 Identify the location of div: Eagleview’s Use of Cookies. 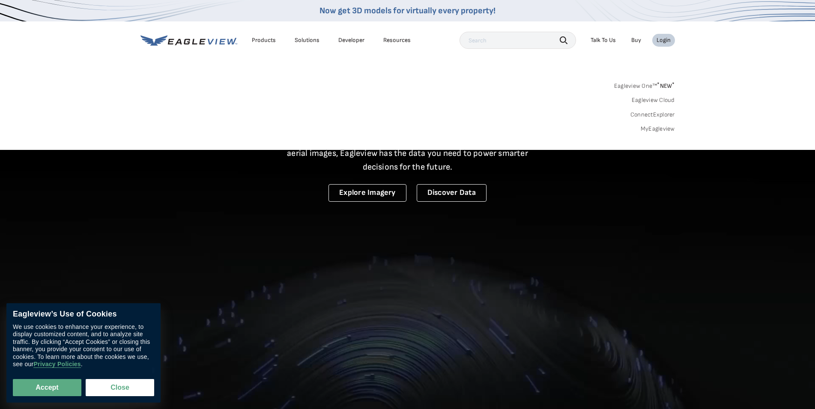
(84, 314).